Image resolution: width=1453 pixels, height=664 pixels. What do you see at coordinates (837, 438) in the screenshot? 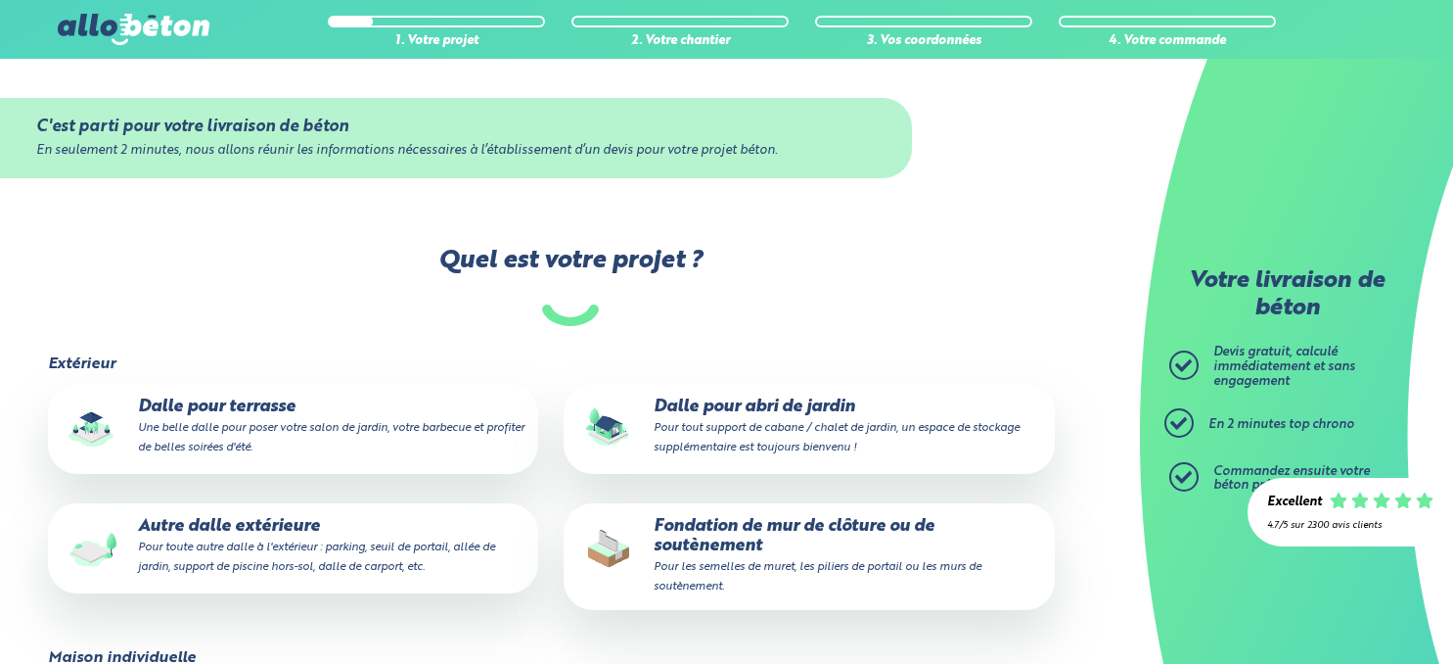
I see `small: Pour tout support de cabane / chalet de jardin, un espace de stockage supplémentaire est toujours...` at bounding box center [837, 438].